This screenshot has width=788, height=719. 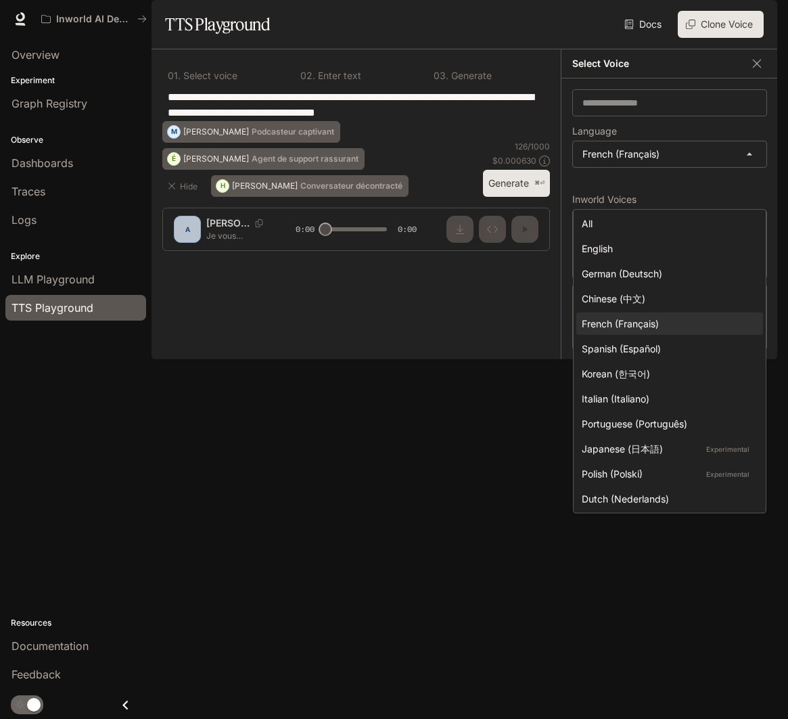 What do you see at coordinates (667, 374) in the screenshot?
I see `div: Korean (한국어)` at bounding box center [667, 374].